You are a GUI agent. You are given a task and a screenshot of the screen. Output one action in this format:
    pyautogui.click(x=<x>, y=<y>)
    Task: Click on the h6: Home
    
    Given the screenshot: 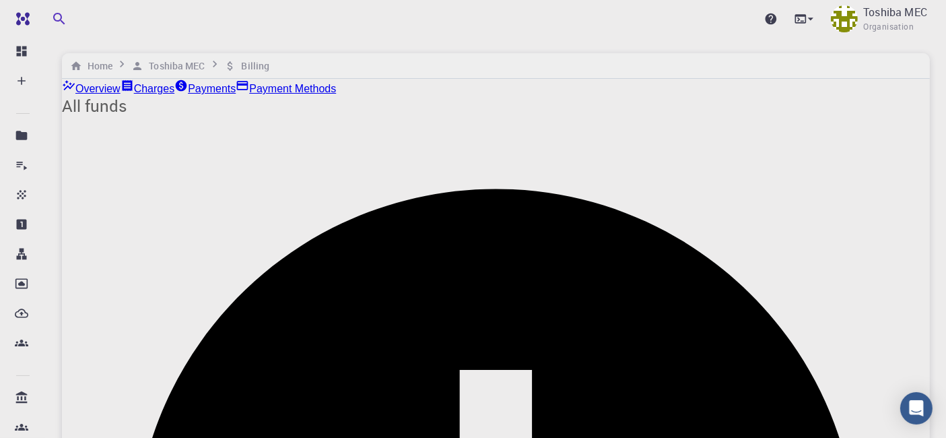 What is the action you would take?
    pyautogui.click(x=97, y=66)
    